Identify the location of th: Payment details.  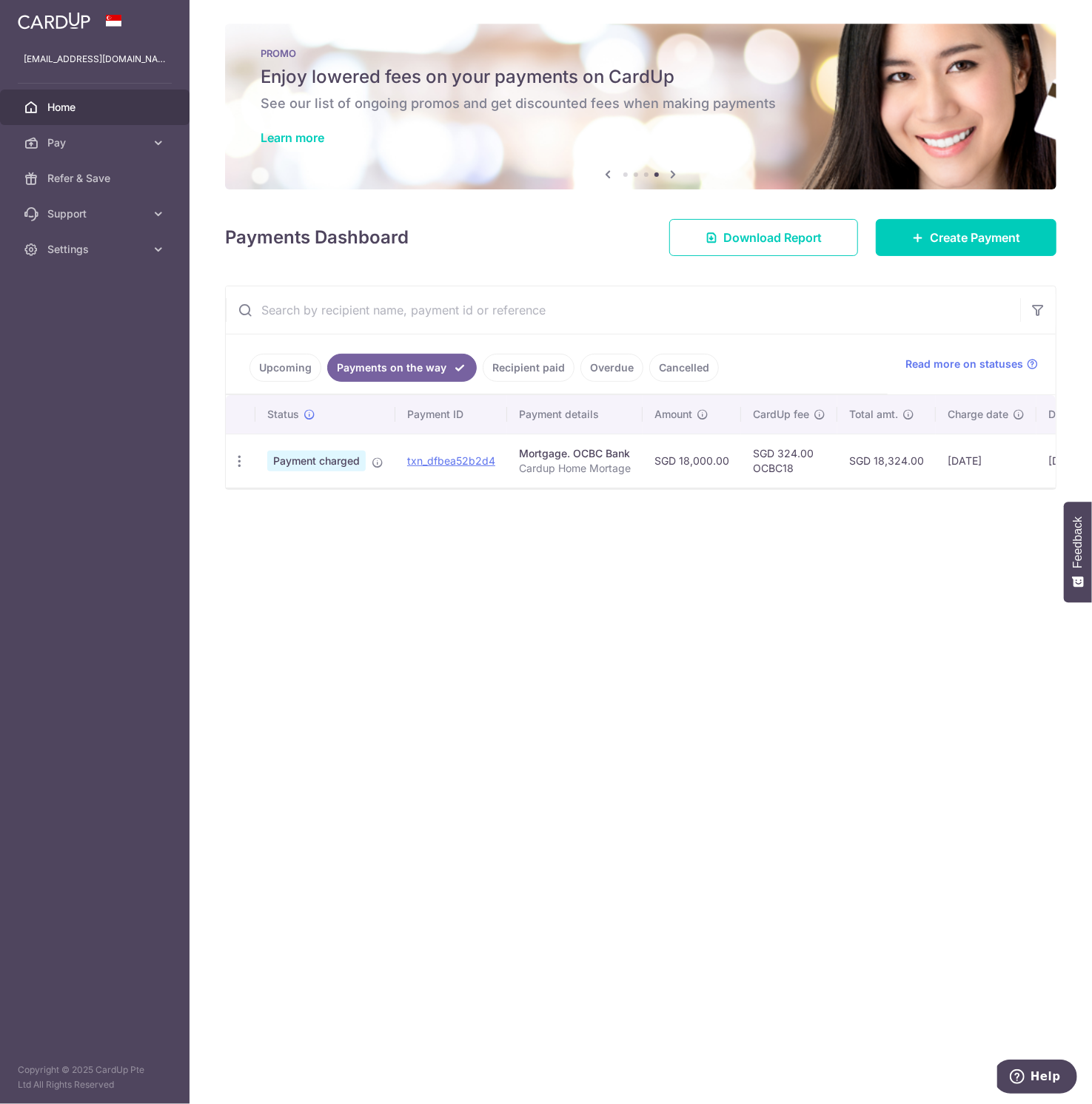
(575, 414).